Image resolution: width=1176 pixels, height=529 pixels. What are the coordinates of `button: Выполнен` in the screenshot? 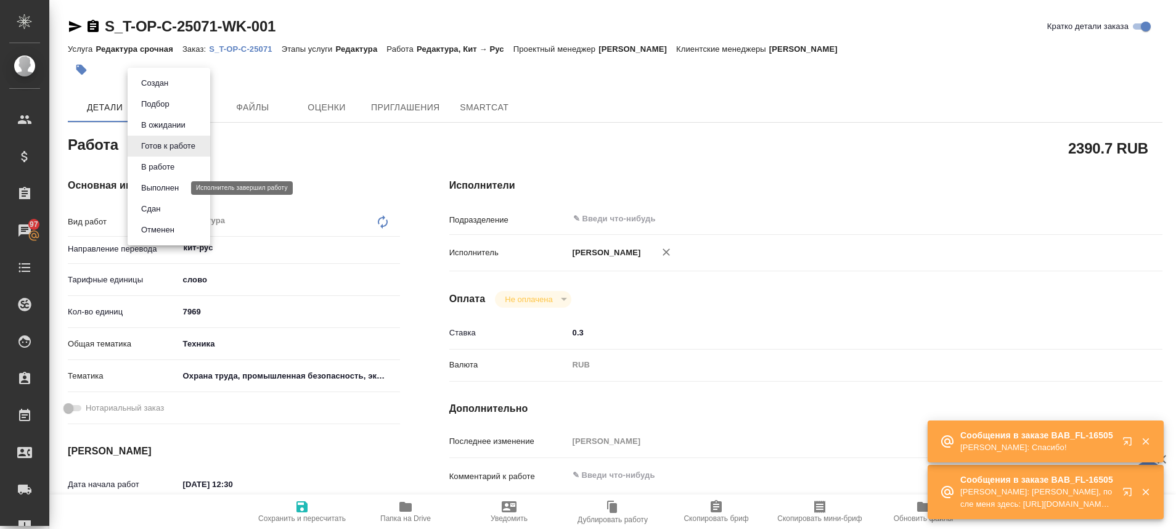 It's located at (160, 188).